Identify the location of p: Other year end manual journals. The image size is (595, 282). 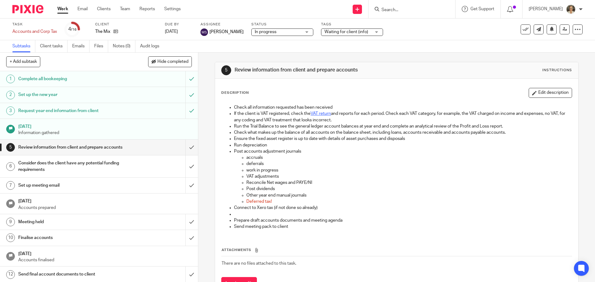
(408, 195).